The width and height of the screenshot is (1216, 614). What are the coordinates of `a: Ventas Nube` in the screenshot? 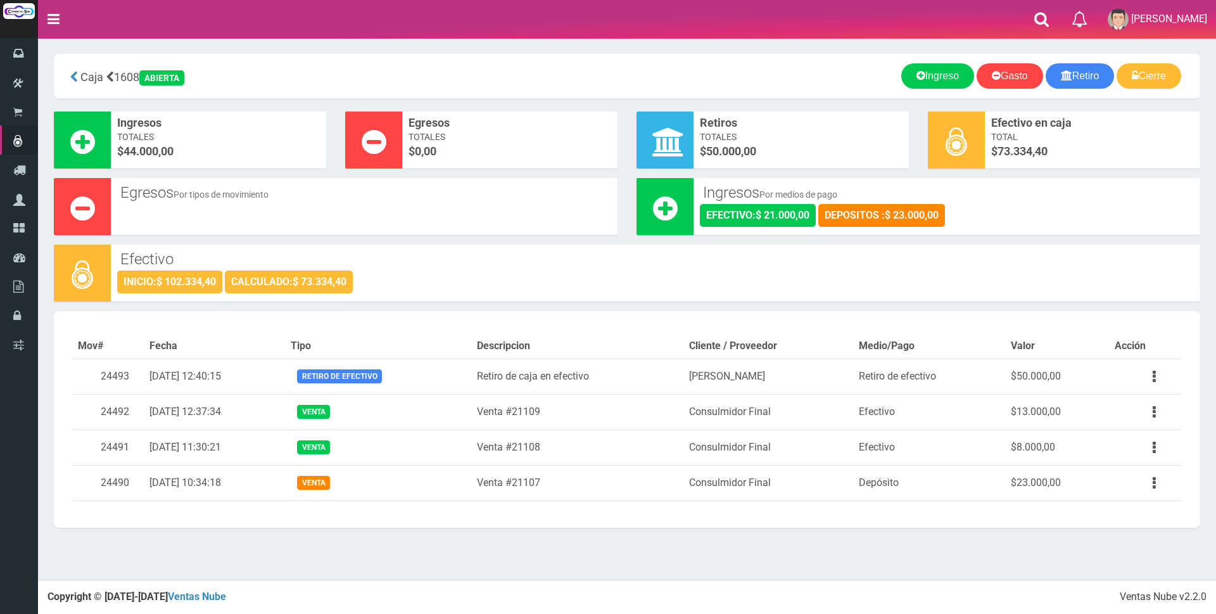 It's located at (197, 596).